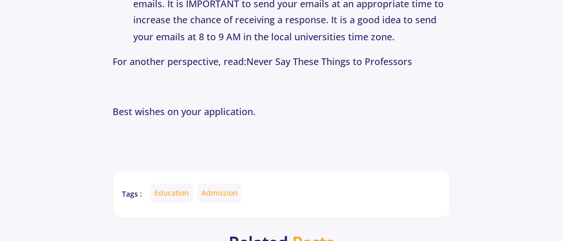 The width and height of the screenshot is (563, 241). Describe the element at coordinates (171, 193) in the screenshot. I see `a: Education` at that location.